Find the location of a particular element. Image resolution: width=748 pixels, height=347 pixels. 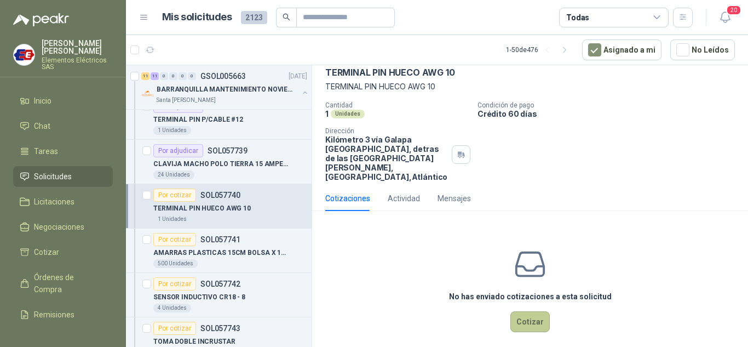

div: 500 Unidades is located at coordinates (175, 264).